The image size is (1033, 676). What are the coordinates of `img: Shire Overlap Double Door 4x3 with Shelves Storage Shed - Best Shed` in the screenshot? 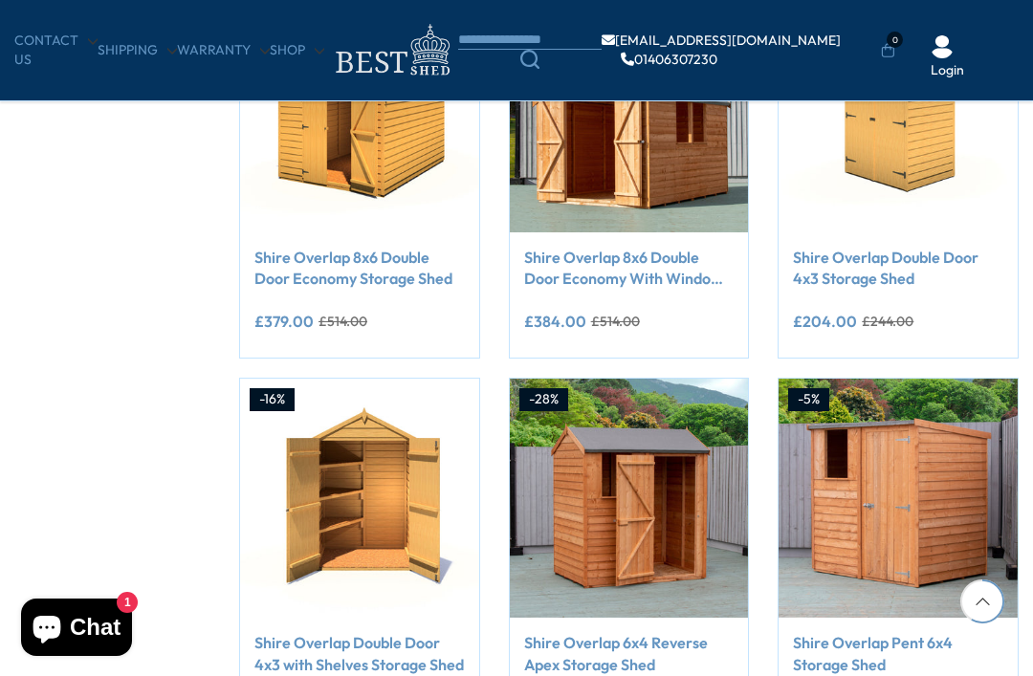 It's located at (360, 498).